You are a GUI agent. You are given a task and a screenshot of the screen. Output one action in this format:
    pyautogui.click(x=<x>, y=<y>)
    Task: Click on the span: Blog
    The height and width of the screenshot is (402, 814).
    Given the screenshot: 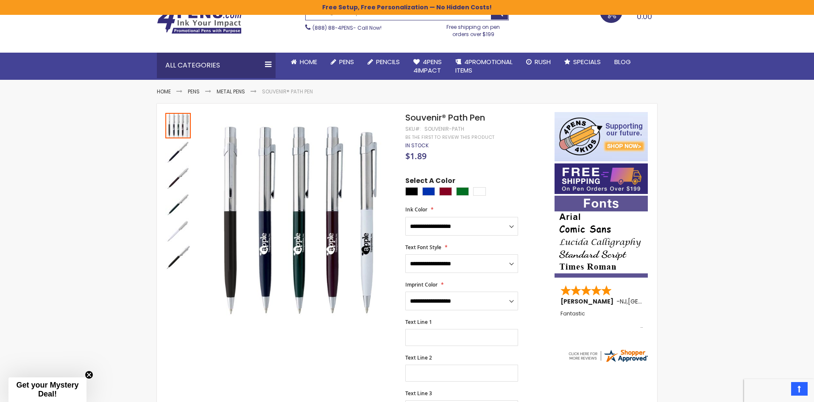 What is the action you would take?
    pyautogui.click(x=622, y=61)
    